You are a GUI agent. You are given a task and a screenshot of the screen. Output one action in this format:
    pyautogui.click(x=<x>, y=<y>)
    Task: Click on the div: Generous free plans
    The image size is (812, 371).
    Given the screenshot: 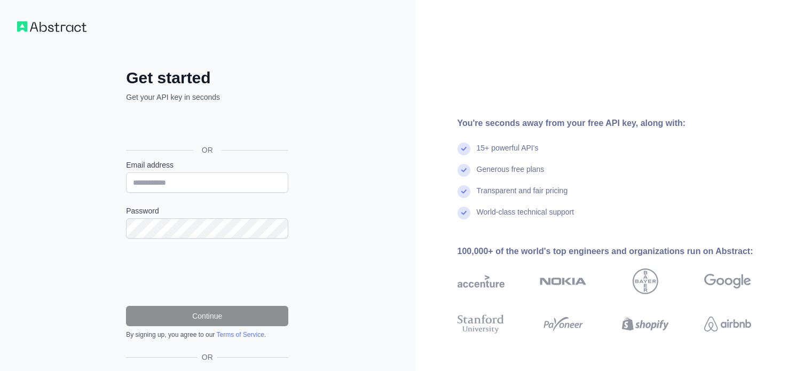 What is the action you would take?
    pyautogui.click(x=511, y=175)
    